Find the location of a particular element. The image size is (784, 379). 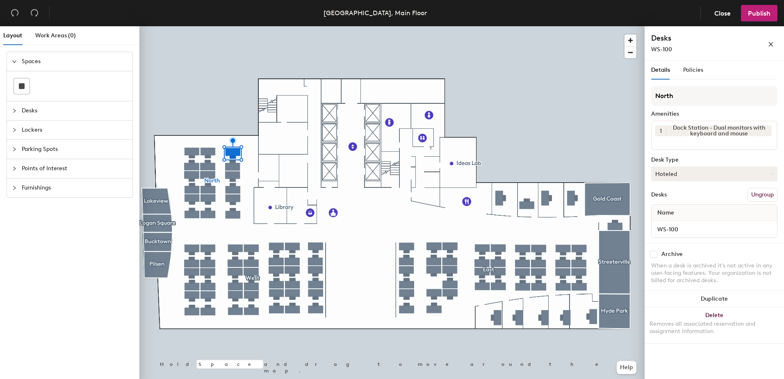

div: Desks is located at coordinates (659, 195).